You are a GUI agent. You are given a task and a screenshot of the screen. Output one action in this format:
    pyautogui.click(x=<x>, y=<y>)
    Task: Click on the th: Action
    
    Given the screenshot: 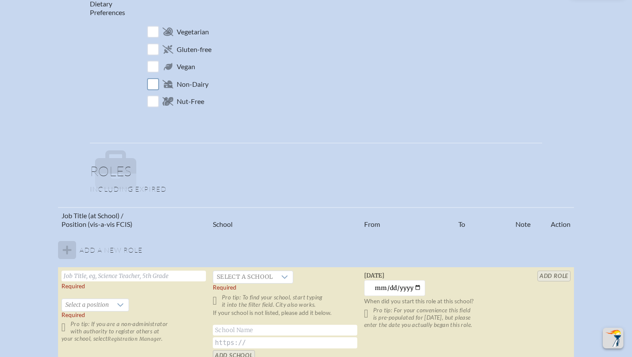 What is the action you would take?
    pyautogui.click(x=554, y=220)
    